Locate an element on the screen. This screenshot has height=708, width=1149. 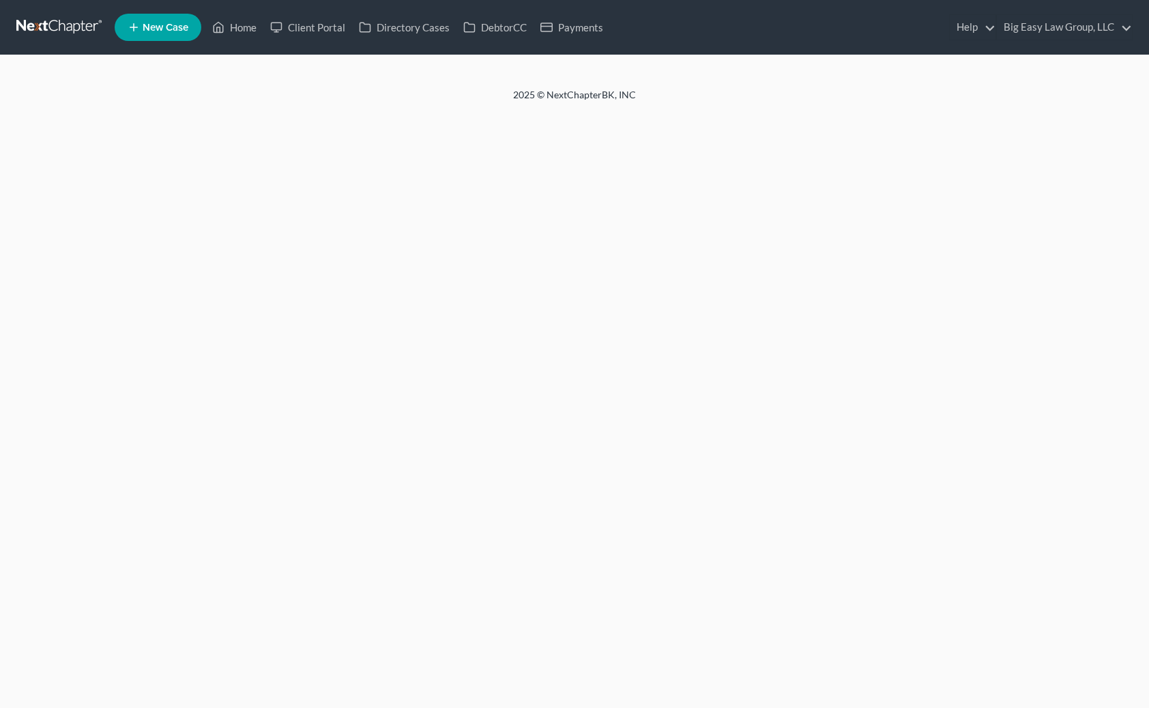
new-legal-case-button: New Case is located at coordinates (158, 27).